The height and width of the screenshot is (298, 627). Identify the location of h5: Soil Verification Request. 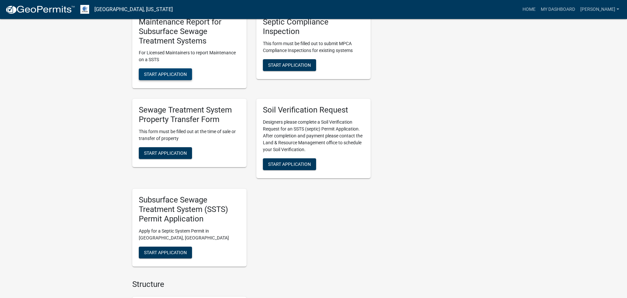
(314, 110).